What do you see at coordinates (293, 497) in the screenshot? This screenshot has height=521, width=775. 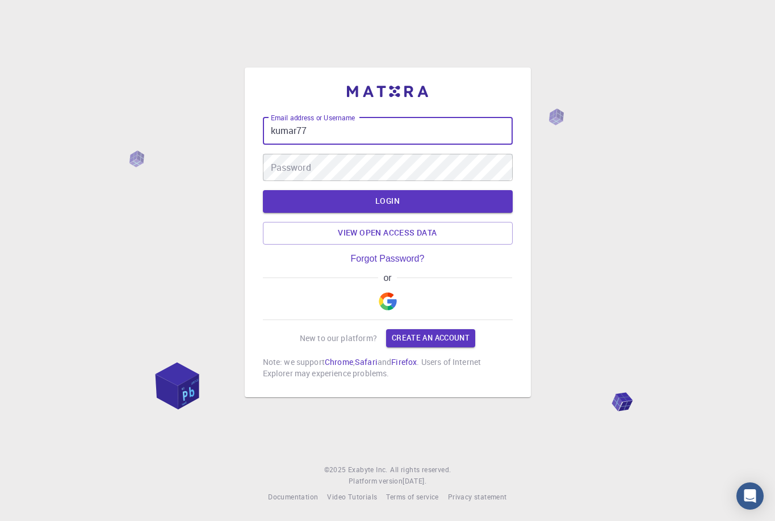 I see `span: Documentation` at bounding box center [293, 497].